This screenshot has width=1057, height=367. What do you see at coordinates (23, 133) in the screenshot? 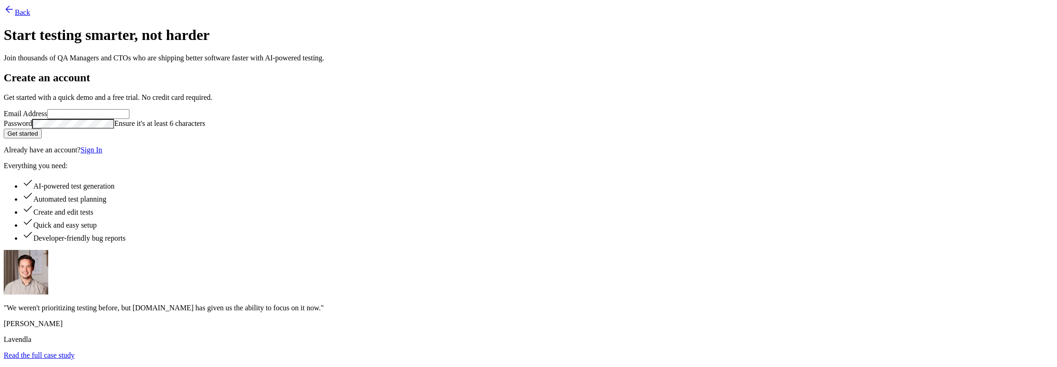
I see `button: Get started` at bounding box center [23, 133].